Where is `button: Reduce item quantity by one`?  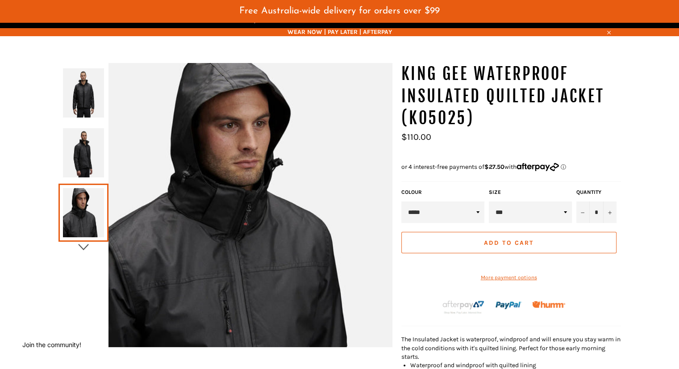
button: Reduce item quantity by one is located at coordinates (583, 212).